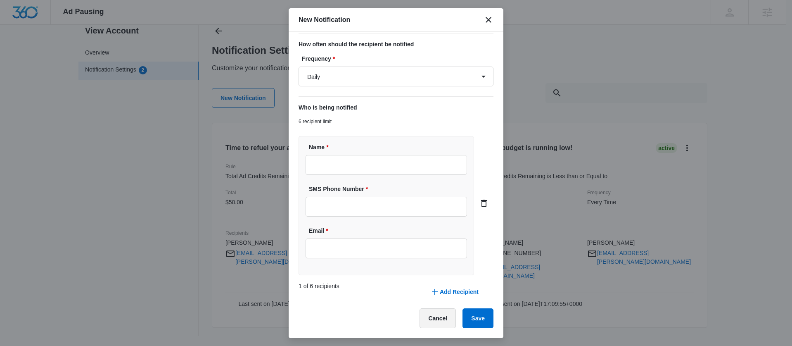 The image size is (792, 346). I want to click on button: card.dropdown.delete, so click(484, 203).